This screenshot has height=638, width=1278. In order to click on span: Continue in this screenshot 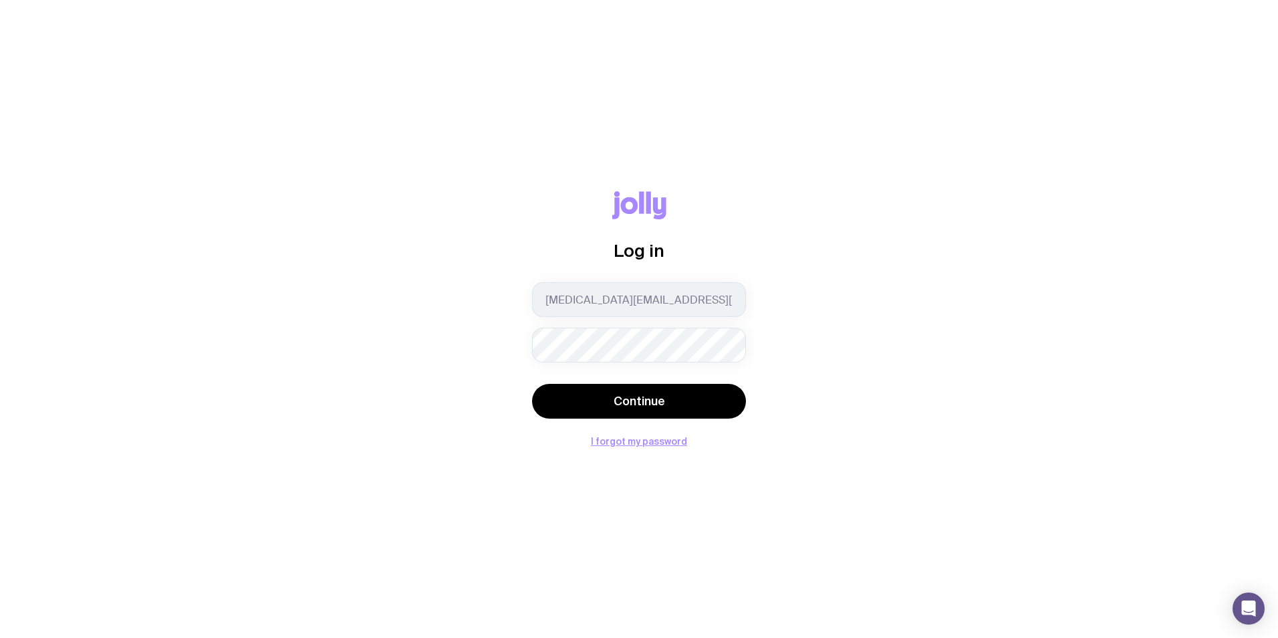, I will do `click(639, 401)`.